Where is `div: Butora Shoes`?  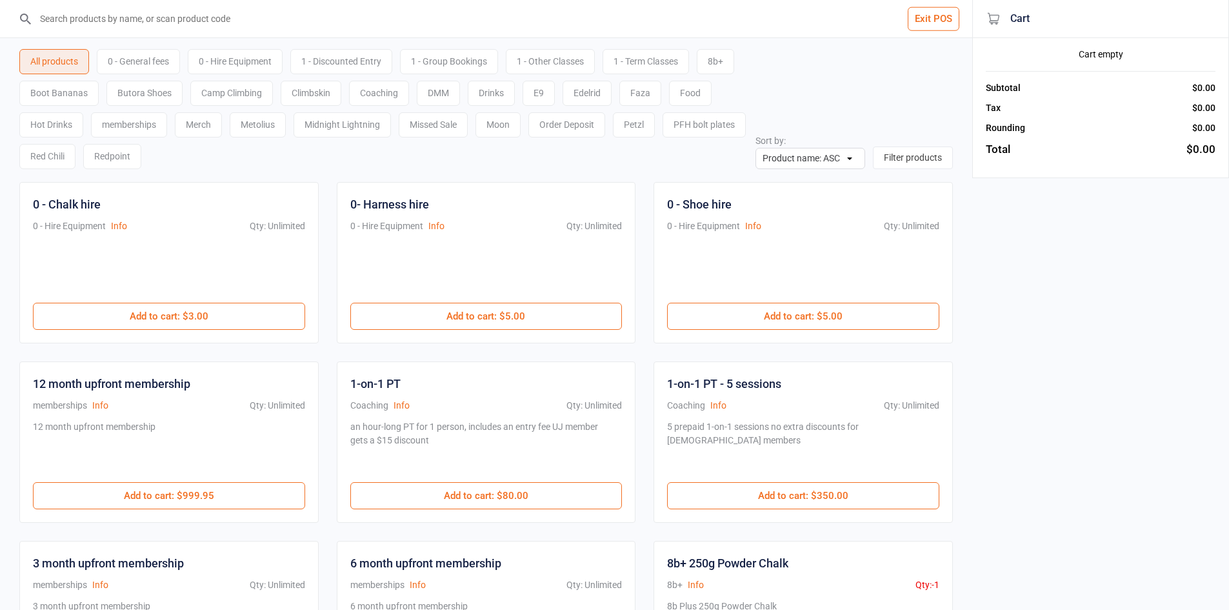
div: Butora Shoes is located at coordinates (144, 93).